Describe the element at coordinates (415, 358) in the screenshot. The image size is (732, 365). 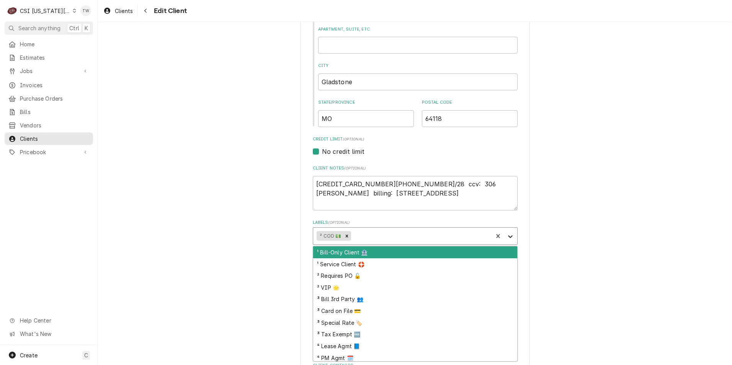
I see `div: ⁴ PM Agmt 🗓️` at that location.